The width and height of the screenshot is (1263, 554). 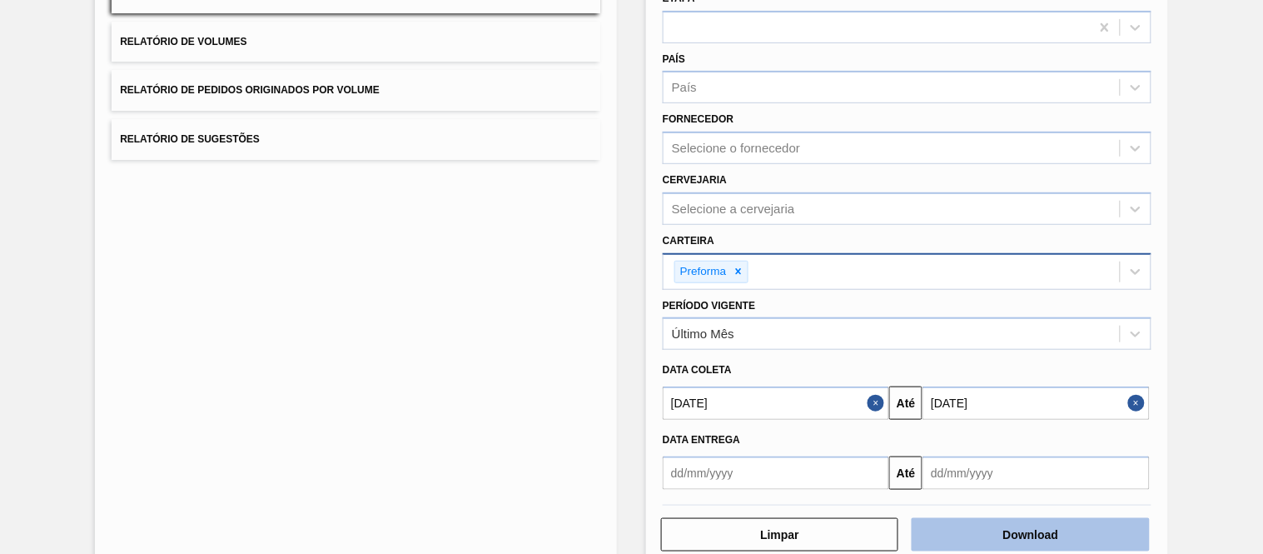 What do you see at coordinates (779, 534) in the screenshot?
I see `button: Limpar` at bounding box center [779, 534].